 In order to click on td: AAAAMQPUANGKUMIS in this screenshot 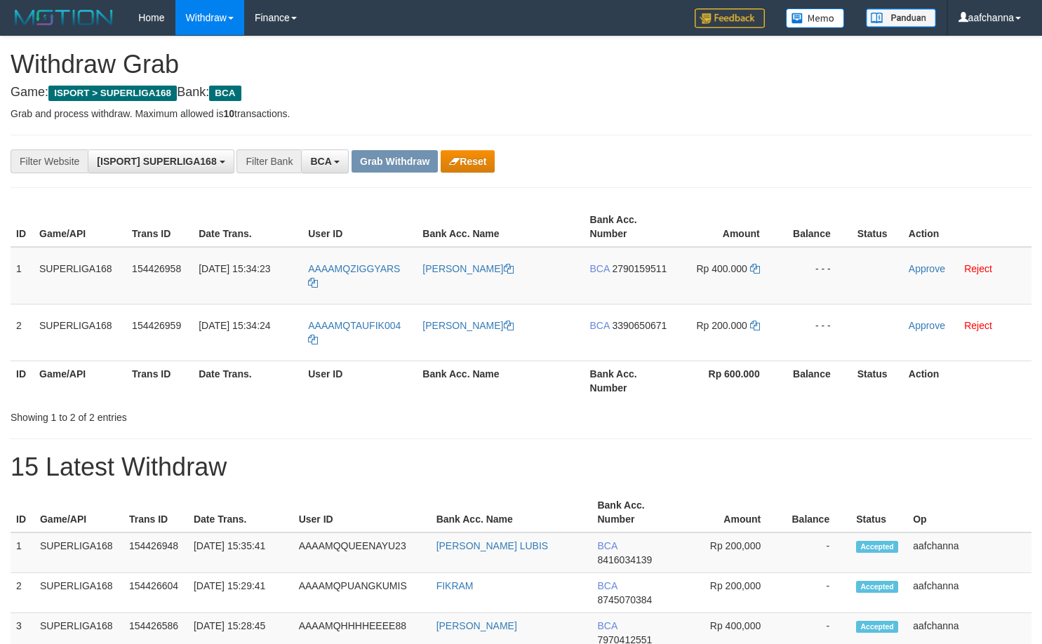, I will do `click(362, 593)`.